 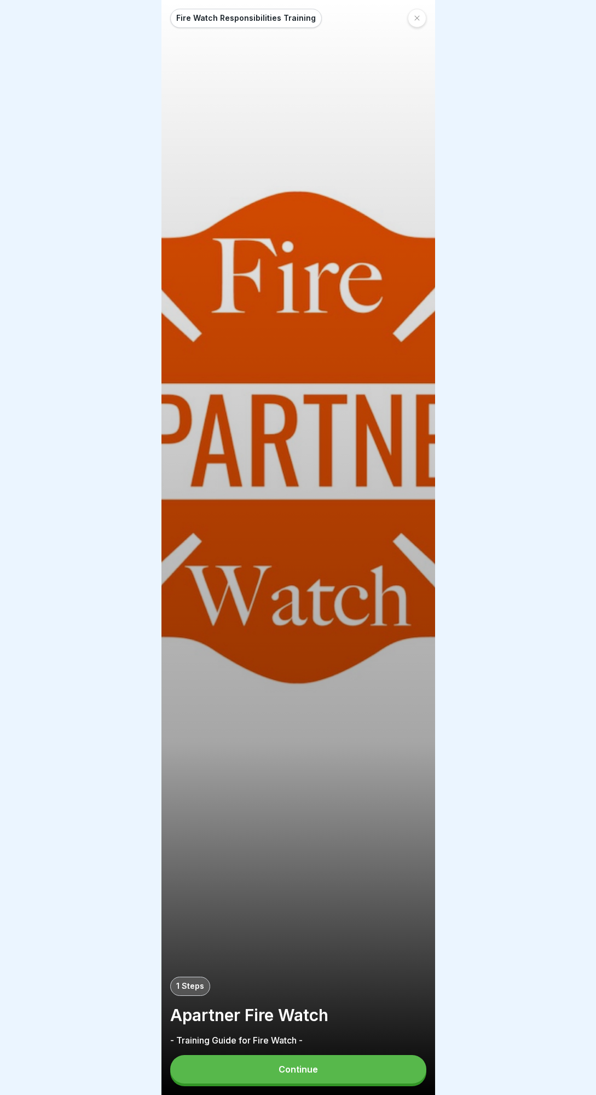 I want to click on button: Continue, so click(x=298, y=1069).